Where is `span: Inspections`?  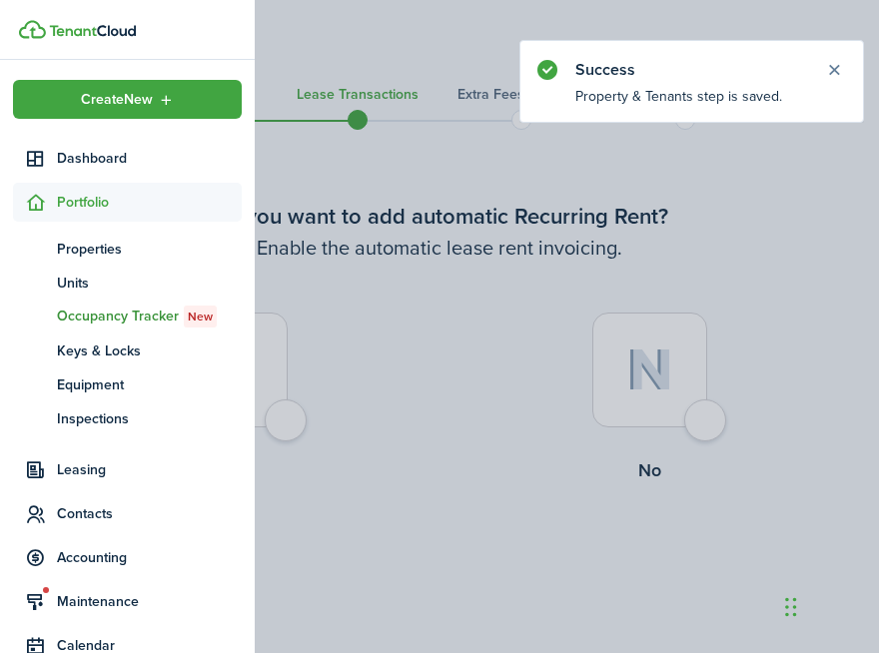
span: Inspections is located at coordinates (149, 419).